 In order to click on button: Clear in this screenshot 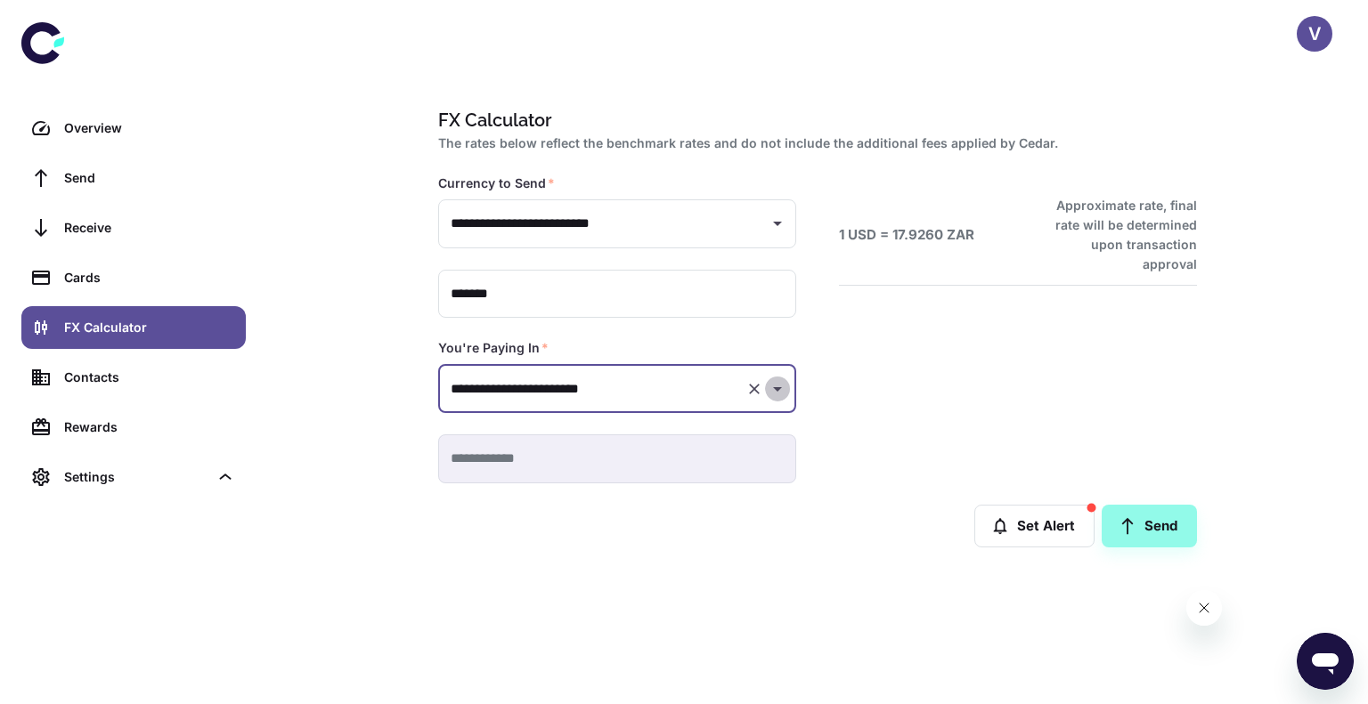, I will do `click(754, 389)`.